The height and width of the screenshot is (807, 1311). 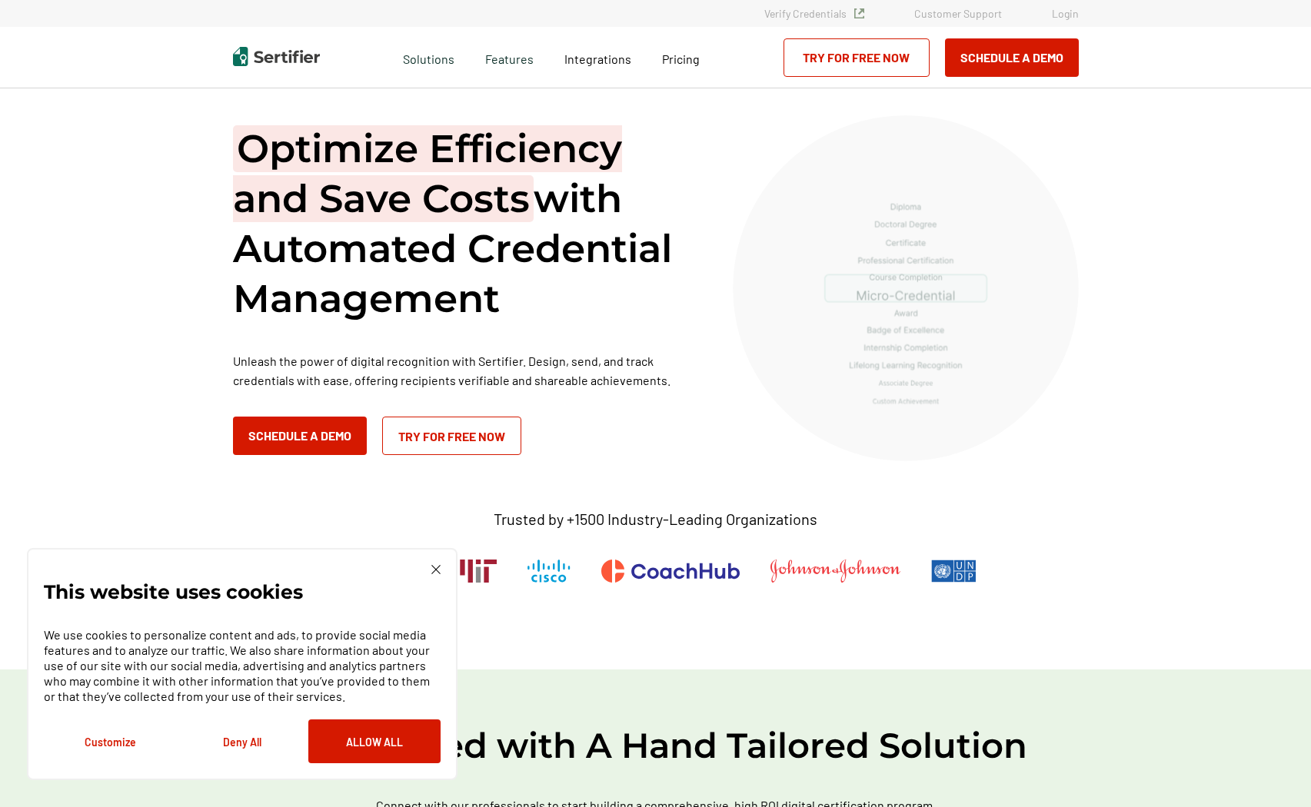 I want to click on p: Trusted by +1500 Industry-Leading Organizations, so click(x=655, y=519).